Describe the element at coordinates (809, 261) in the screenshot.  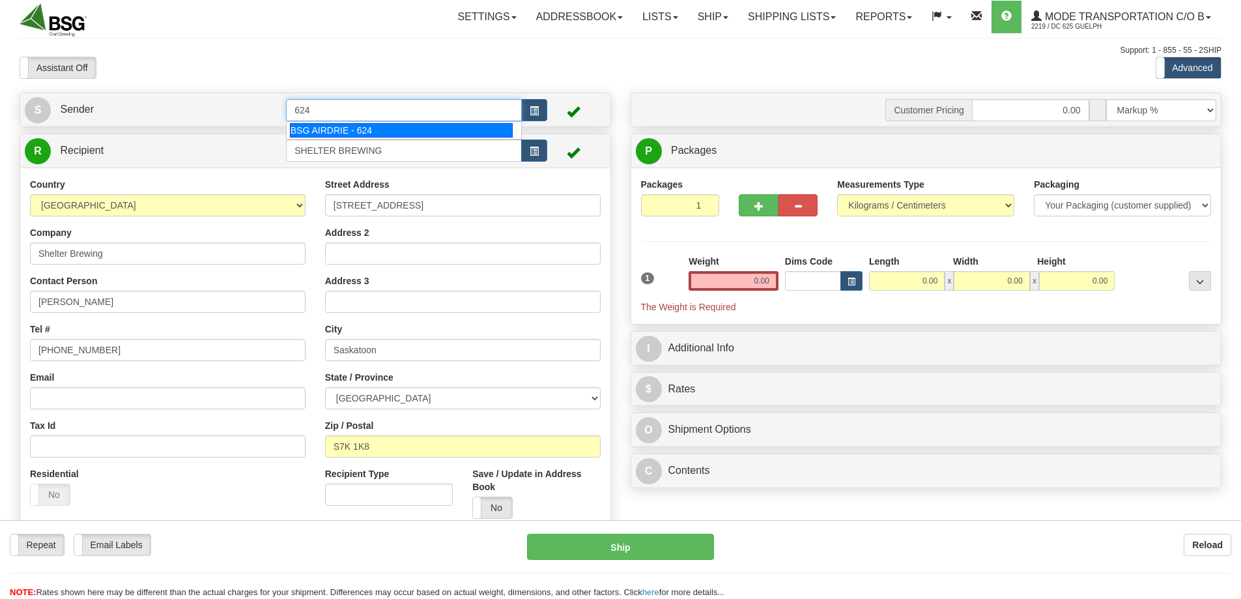
I see `label: Dims Code` at that location.